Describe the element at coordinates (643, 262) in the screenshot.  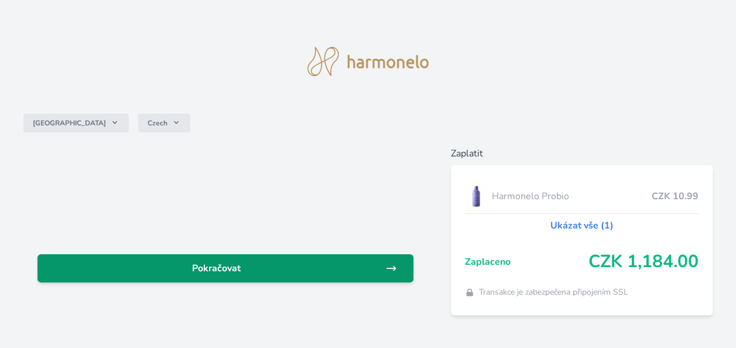
I see `span: CZK 1,184.00` at that location.